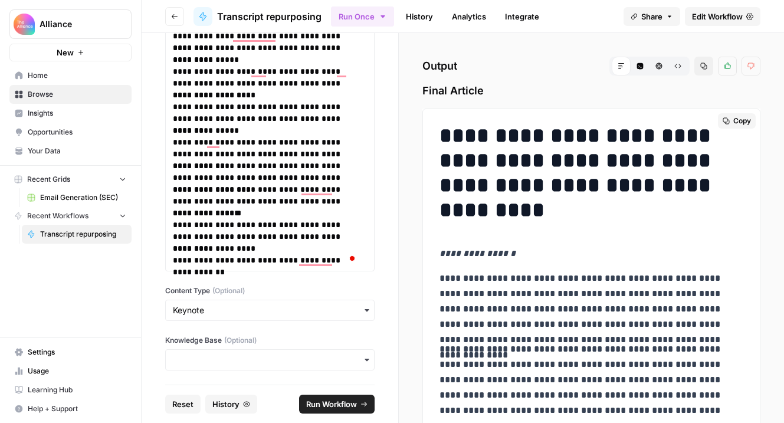 The height and width of the screenshot is (423, 784). I want to click on span: History, so click(226, 404).